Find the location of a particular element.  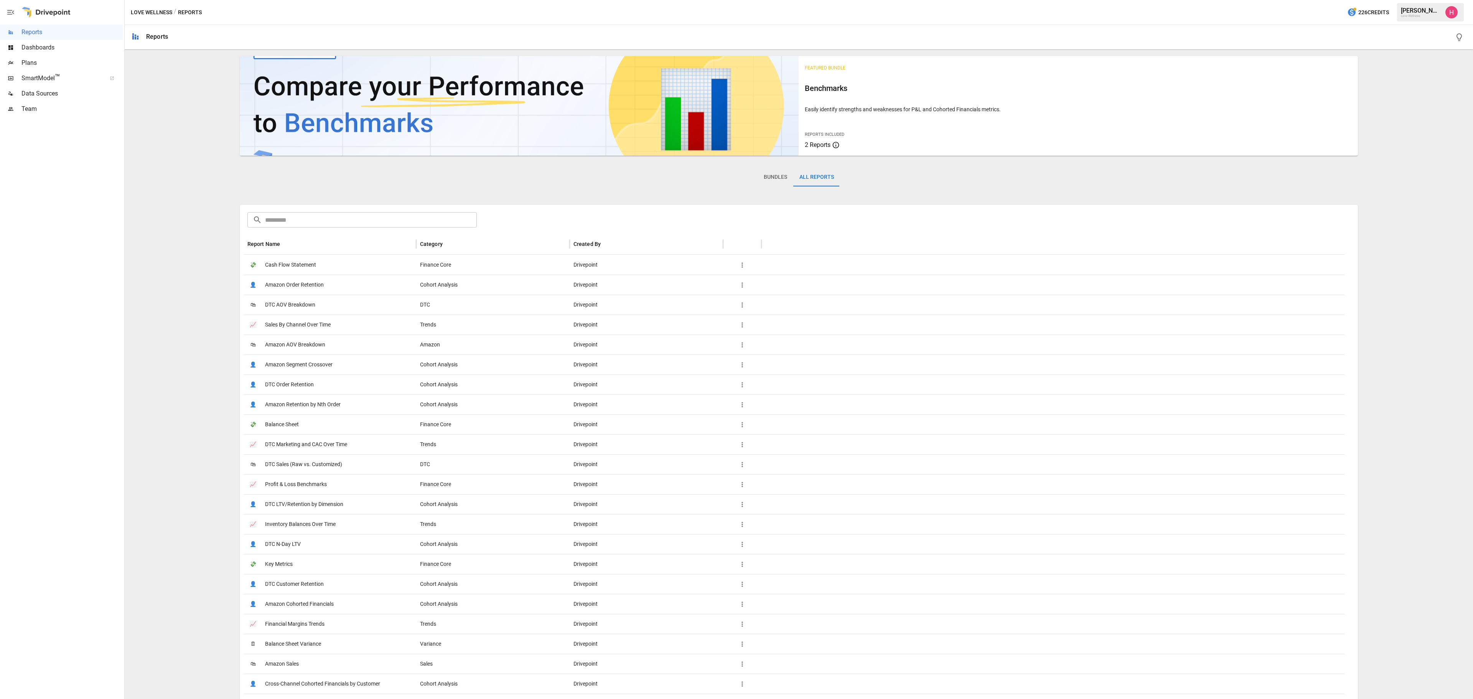

span: Financial Margins Trends is located at coordinates (295, 624).